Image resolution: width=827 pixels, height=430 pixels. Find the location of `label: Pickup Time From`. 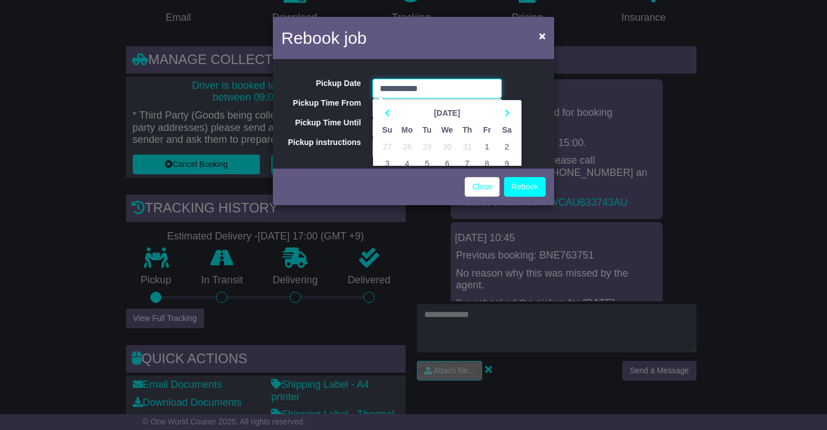

label: Pickup Time From is located at coordinates (320, 103).